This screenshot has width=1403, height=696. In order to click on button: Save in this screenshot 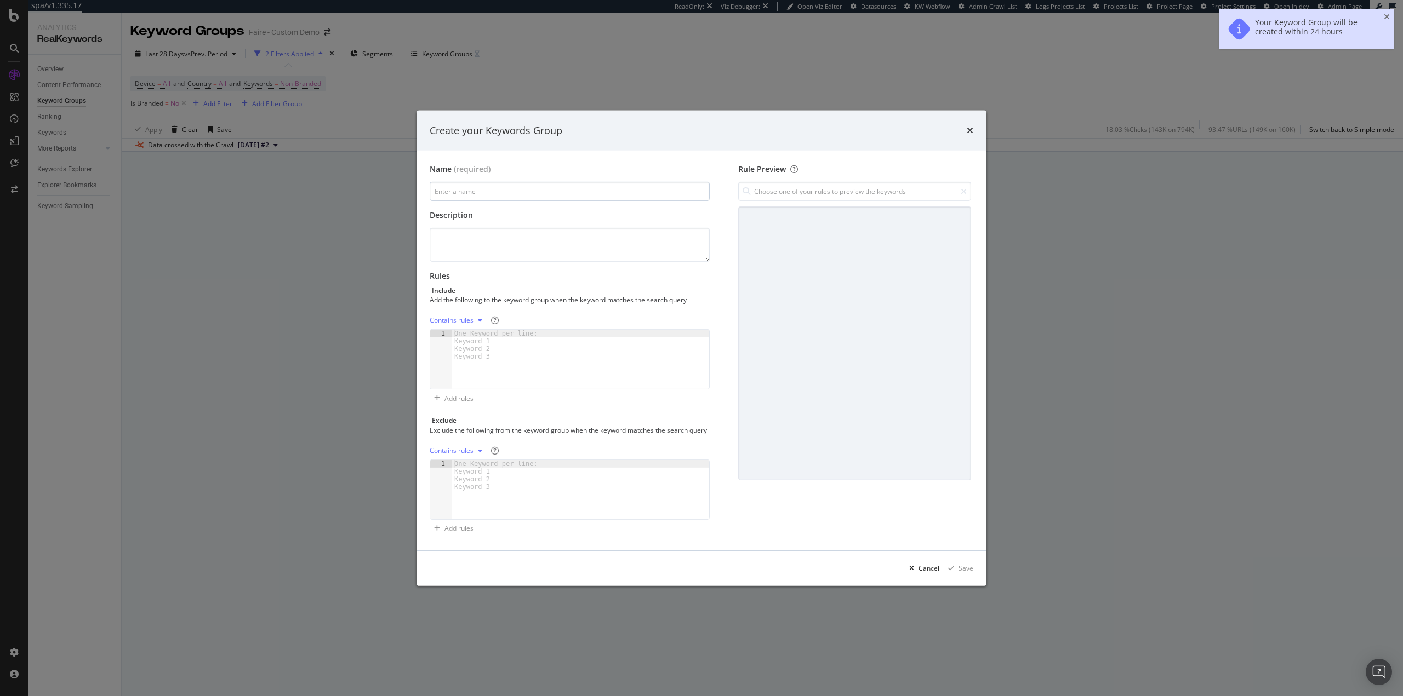, I will do `click(958, 569)`.